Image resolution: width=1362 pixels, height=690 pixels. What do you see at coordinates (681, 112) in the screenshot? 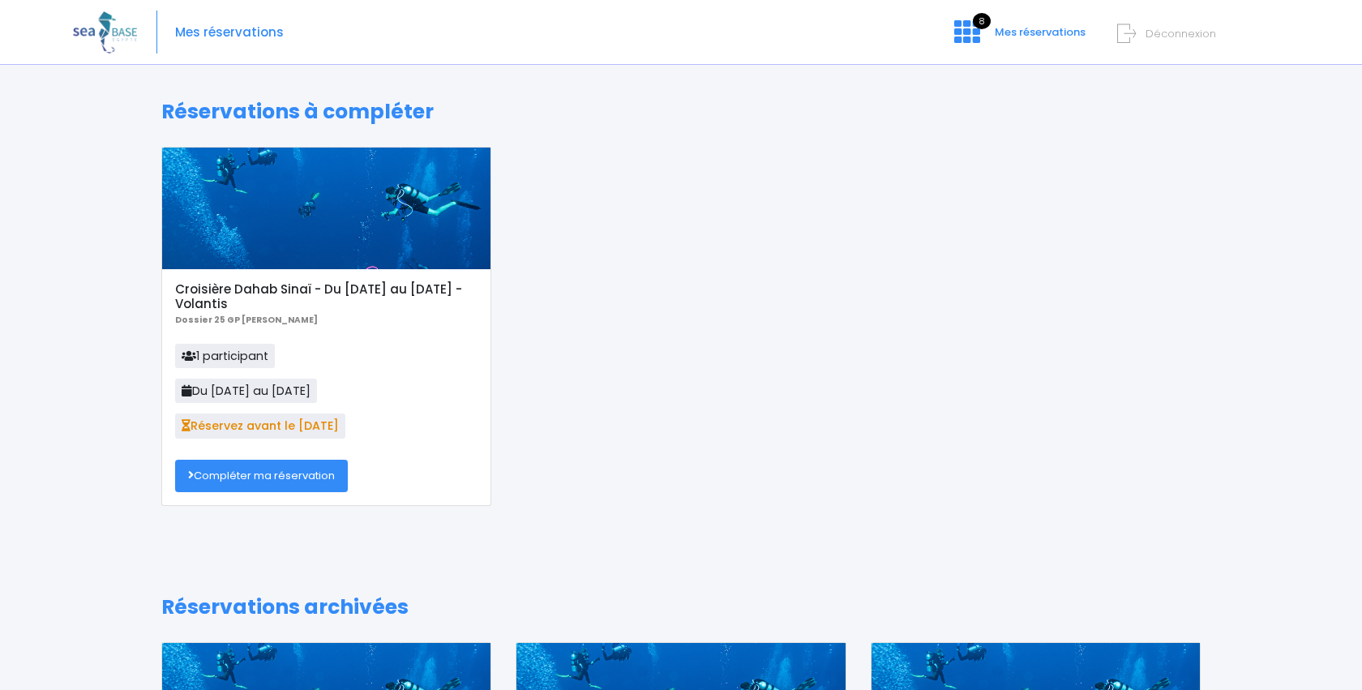
I see `h1: Réservations à compléter` at bounding box center [681, 112].